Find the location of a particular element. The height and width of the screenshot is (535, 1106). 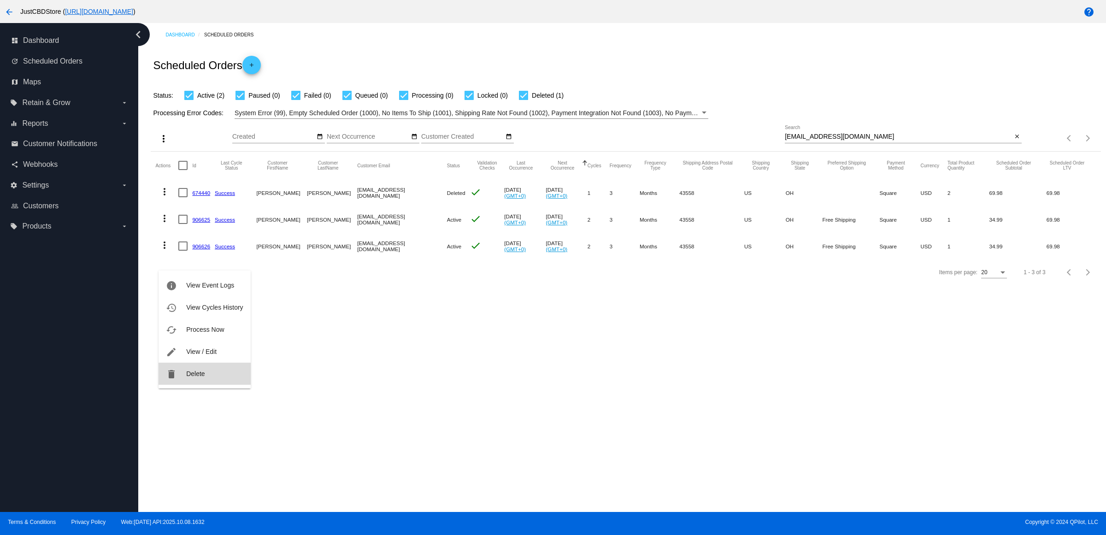

mat-icon: delete is located at coordinates (172, 374).